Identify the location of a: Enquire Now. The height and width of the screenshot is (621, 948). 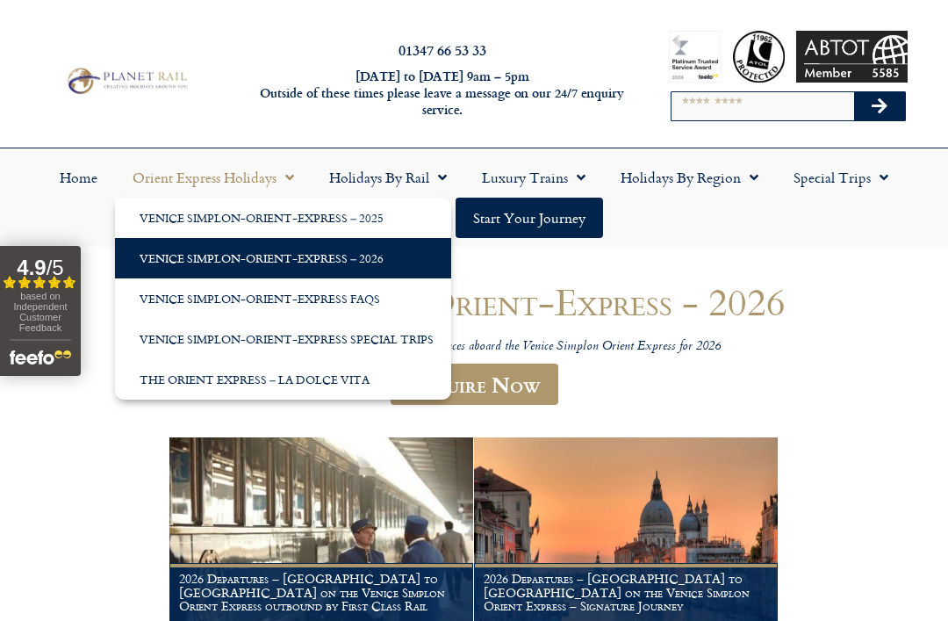
(474, 384).